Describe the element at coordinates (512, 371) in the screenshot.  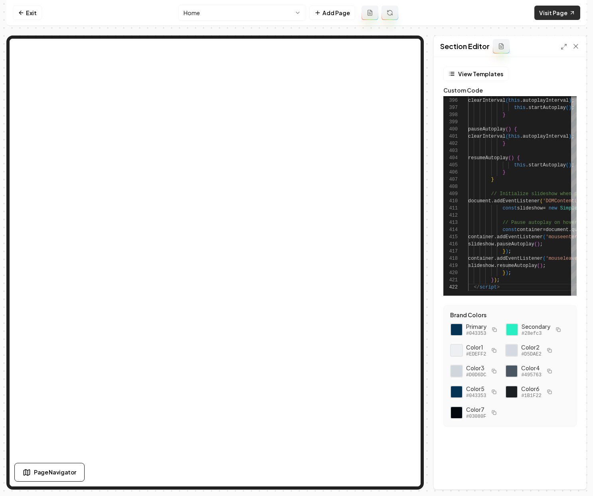
I see `div: Click to copy #495763` at that location.